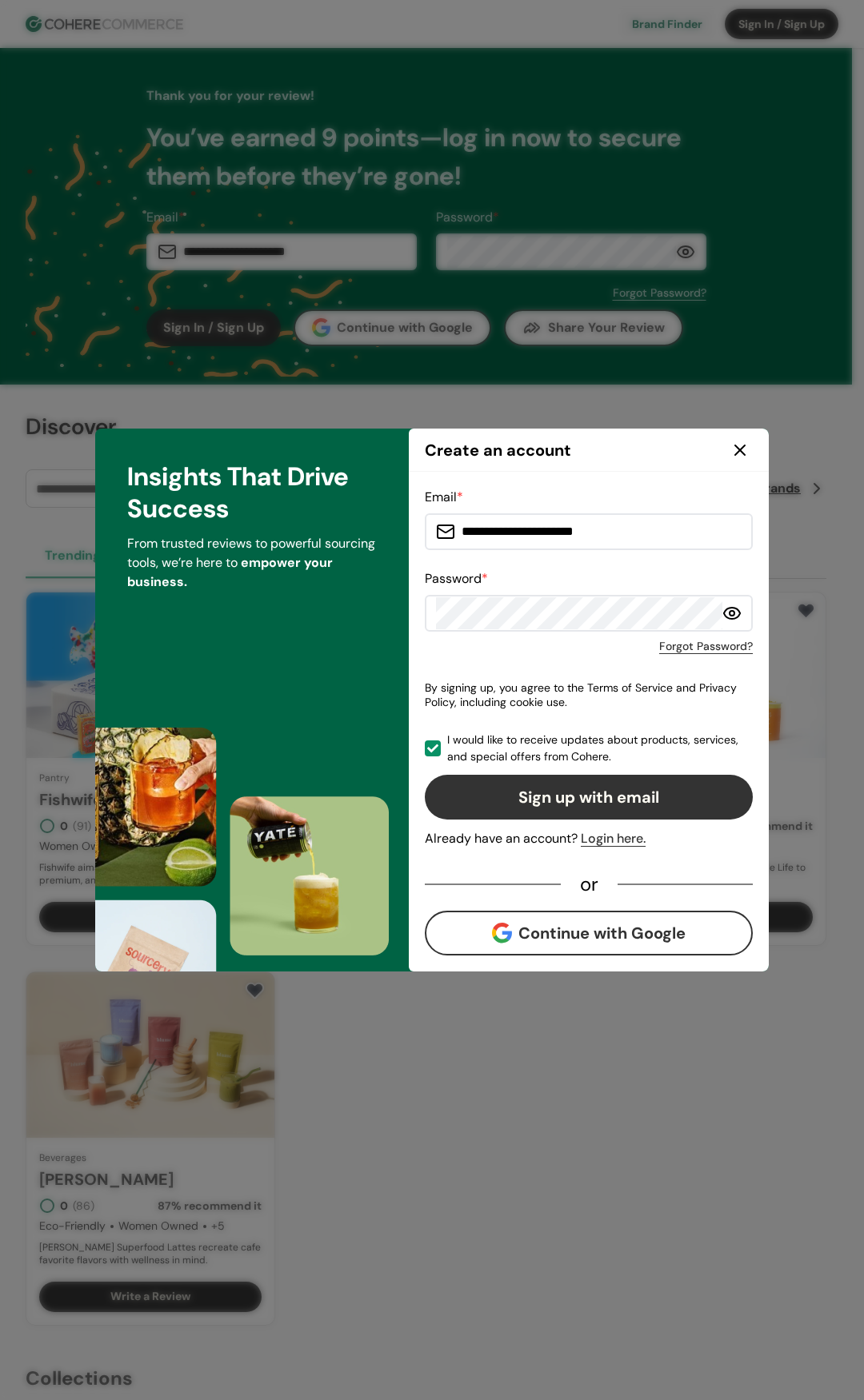 The image size is (864, 1400). I want to click on span: I would like to receive updates about products, services, and special offers from Cohere., so click(600, 748).